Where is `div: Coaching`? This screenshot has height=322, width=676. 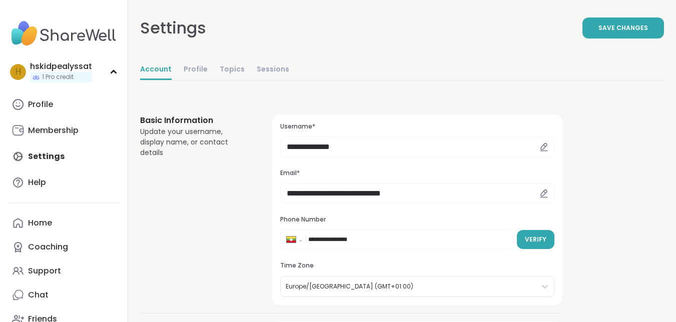 div: Coaching is located at coordinates (48, 247).